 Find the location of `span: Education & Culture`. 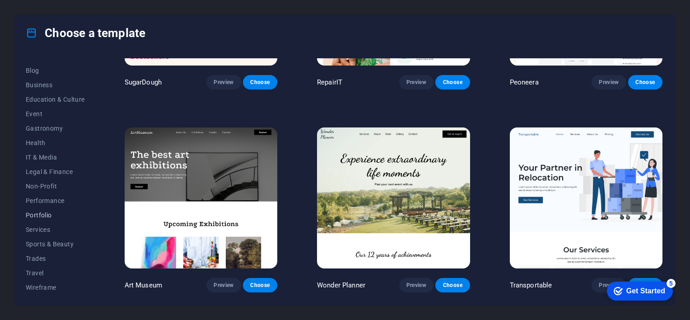

span: Education & Culture is located at coordinates (55, 99).